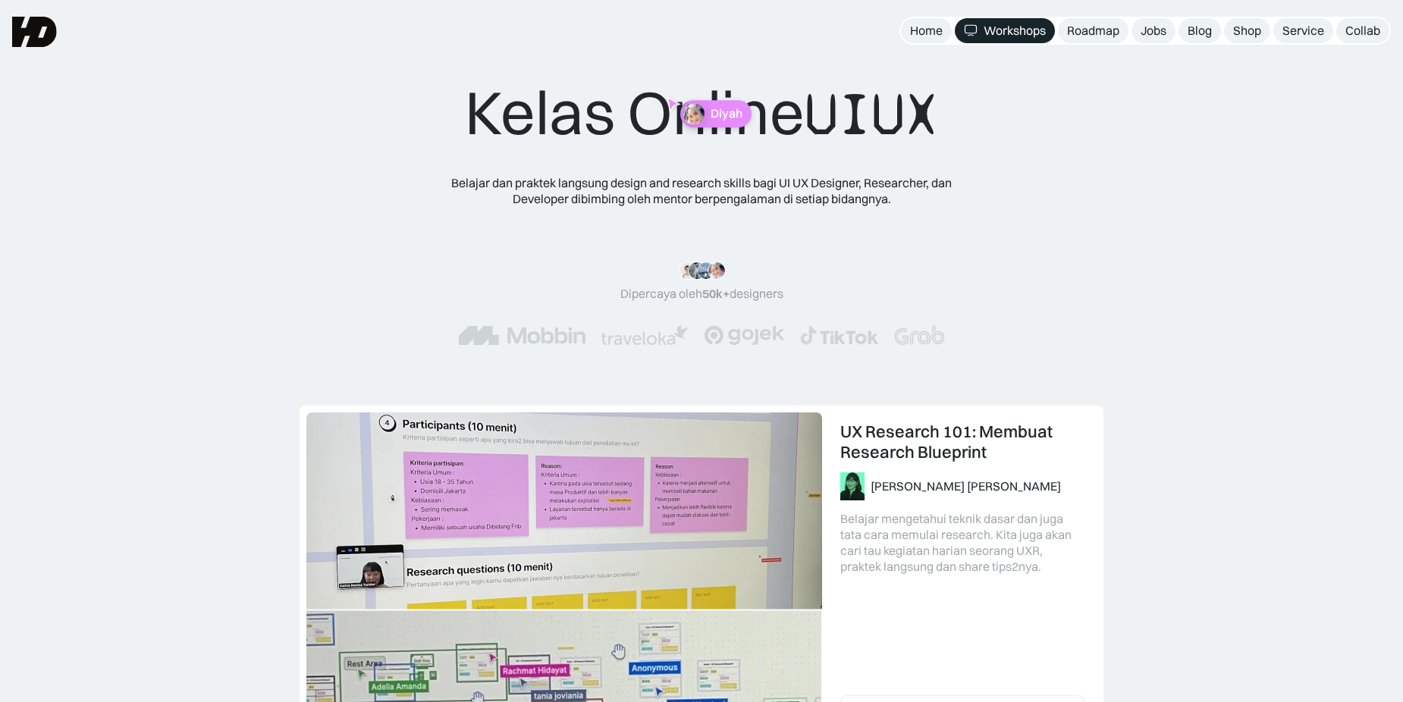  Describe the element at coordinates (702, 191) in the screenshot. I see `div: Belajar dan praktek langsung design and research skills bagi UI UX Designer, Researcher, dan Deve...` at that location.